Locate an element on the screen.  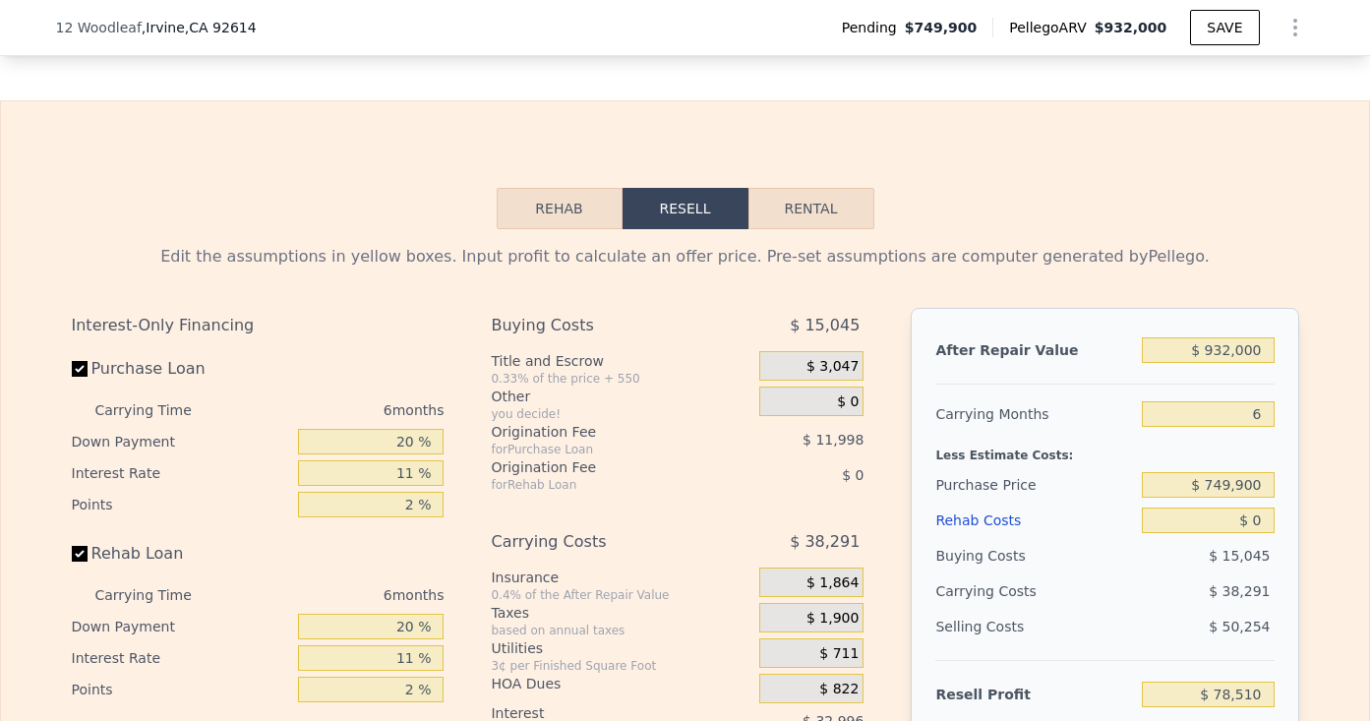
span: Pending is located at coordinates (873, 28).